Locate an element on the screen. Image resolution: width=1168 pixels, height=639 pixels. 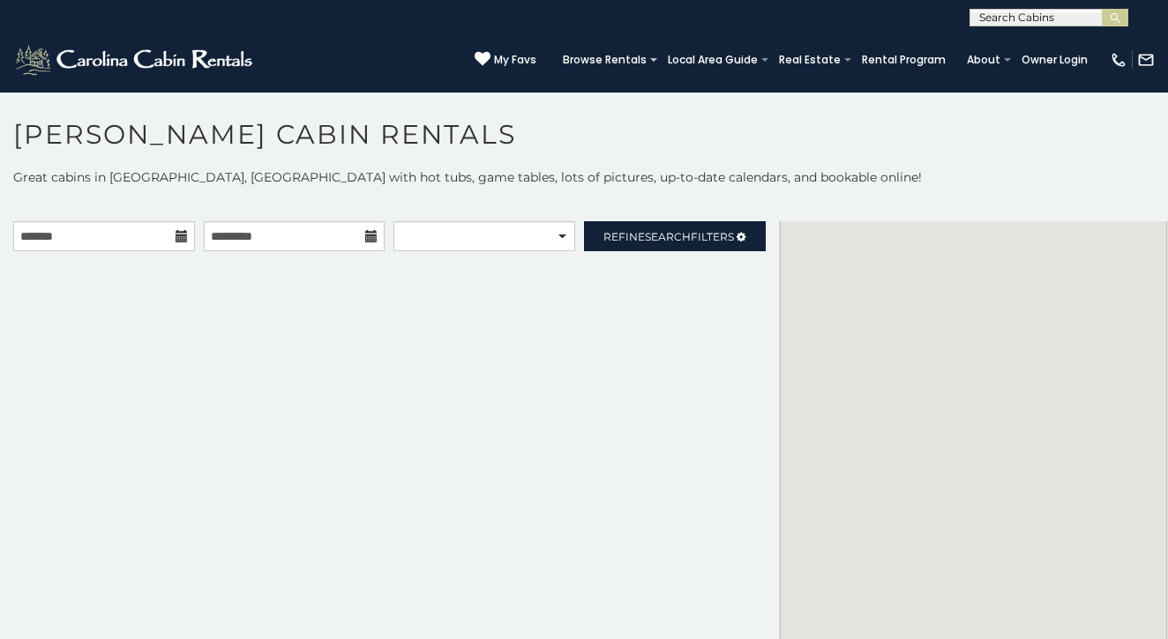
a: Rental Program is located at coordinates (903, 60).